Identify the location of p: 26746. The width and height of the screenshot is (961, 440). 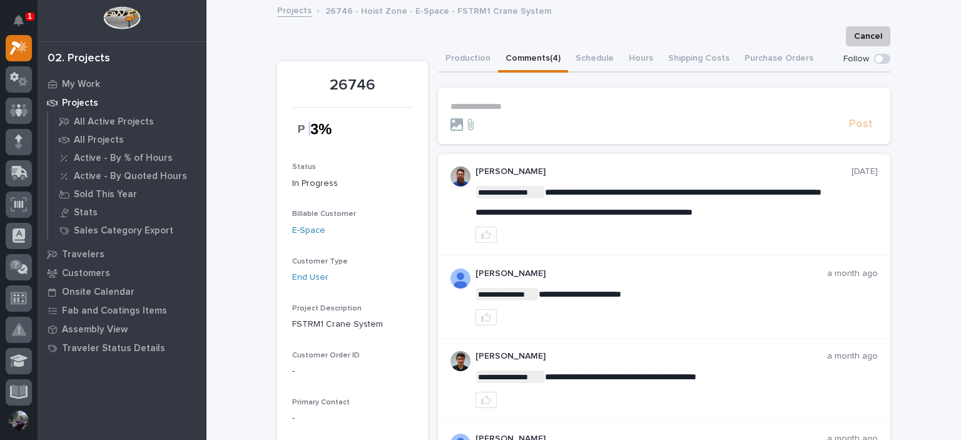
(352, 85).